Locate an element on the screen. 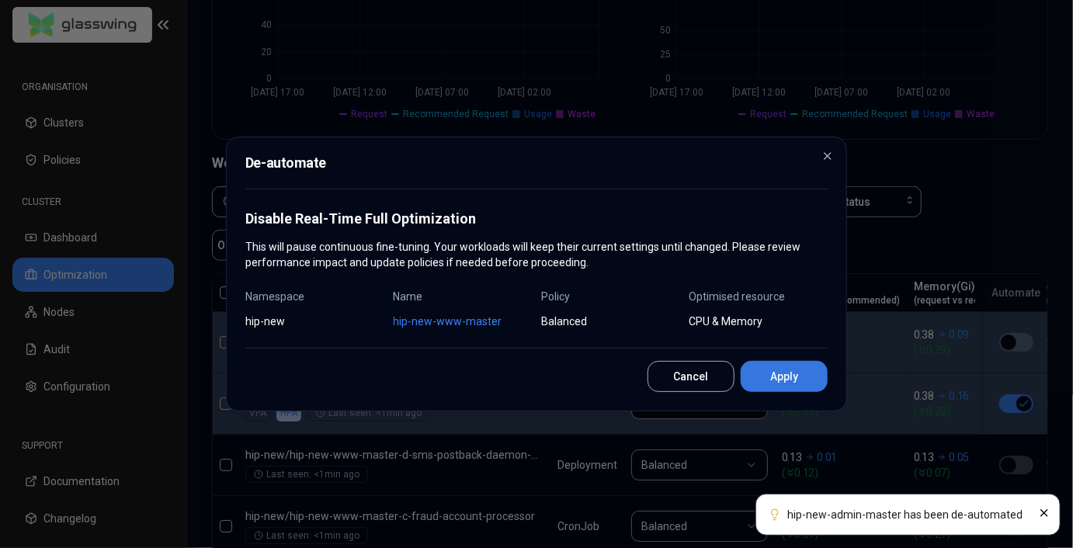 Image resolution: width=1073 pixels, height=548 pixels. button: Apply is located at coordinates (784, 377).